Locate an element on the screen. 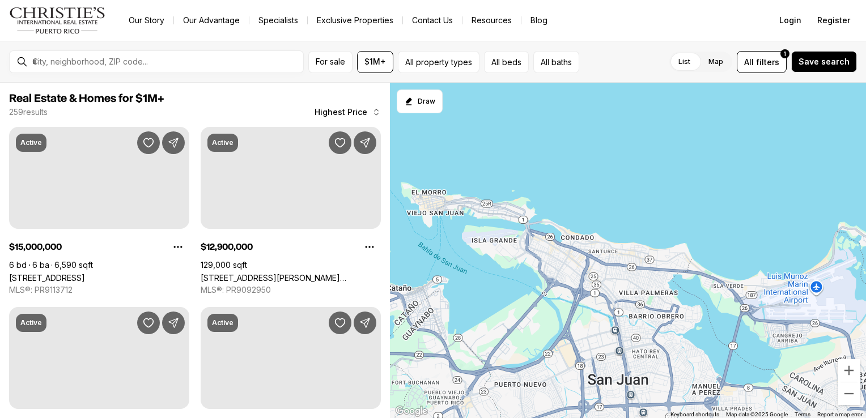  a: Blog is located at coordinates (539, 20).